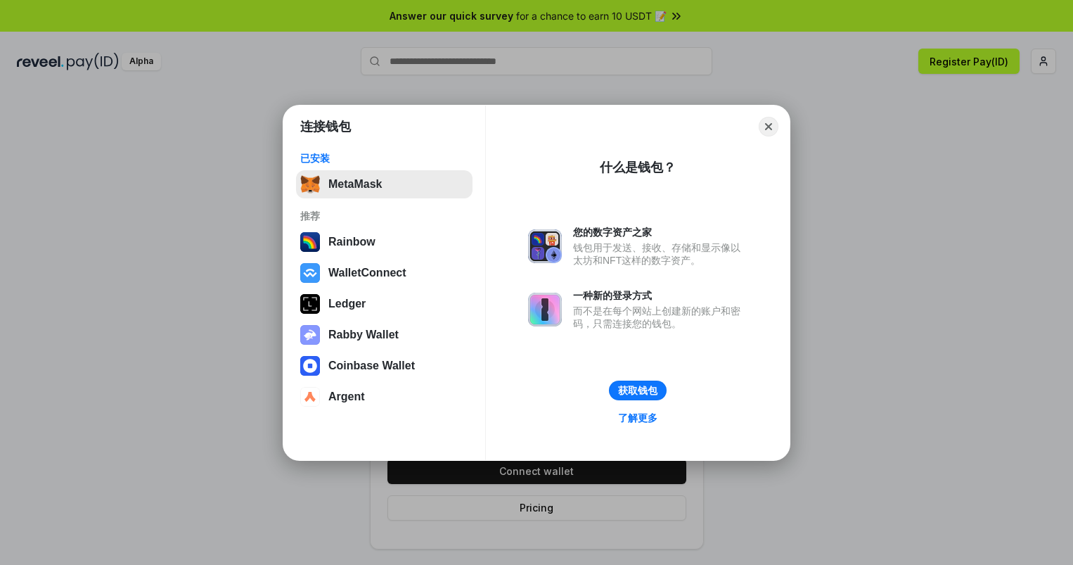  What do you see at coordinates (384, 158) in the screenshot?
I see `div: 已安装` at bounding box center [384, 158].